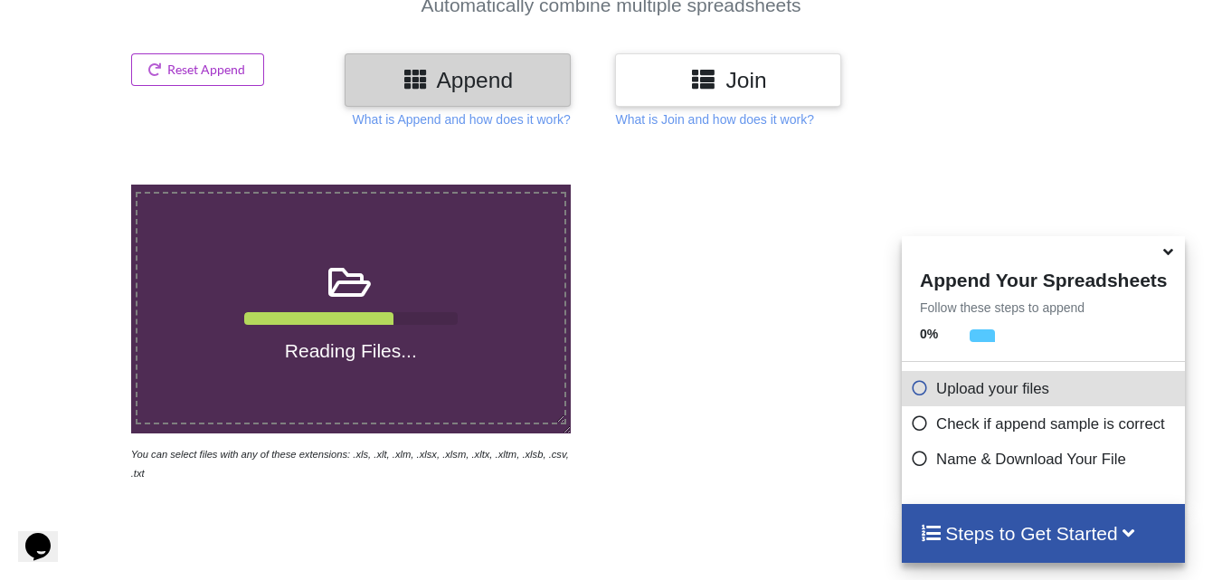  What do you see at coordinates (728, 80) in the screenshot?
I see `h3: Join` at bounding box center [728, 80].